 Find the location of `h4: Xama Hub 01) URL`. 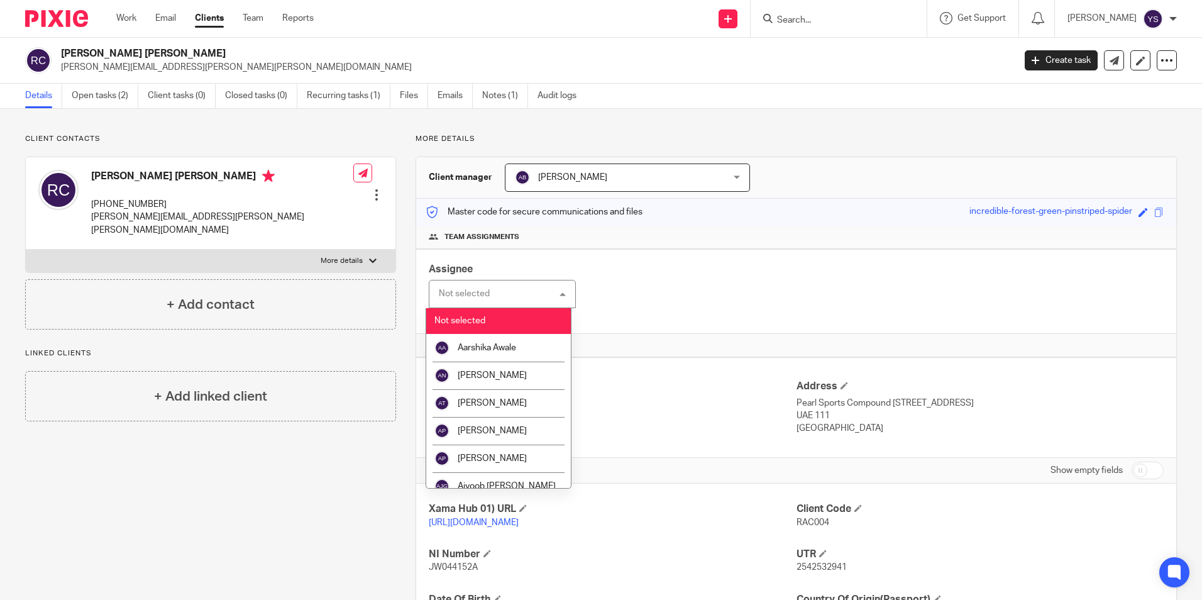

h4: Xama Hub 01) URL is located at coordinates (612, 509).